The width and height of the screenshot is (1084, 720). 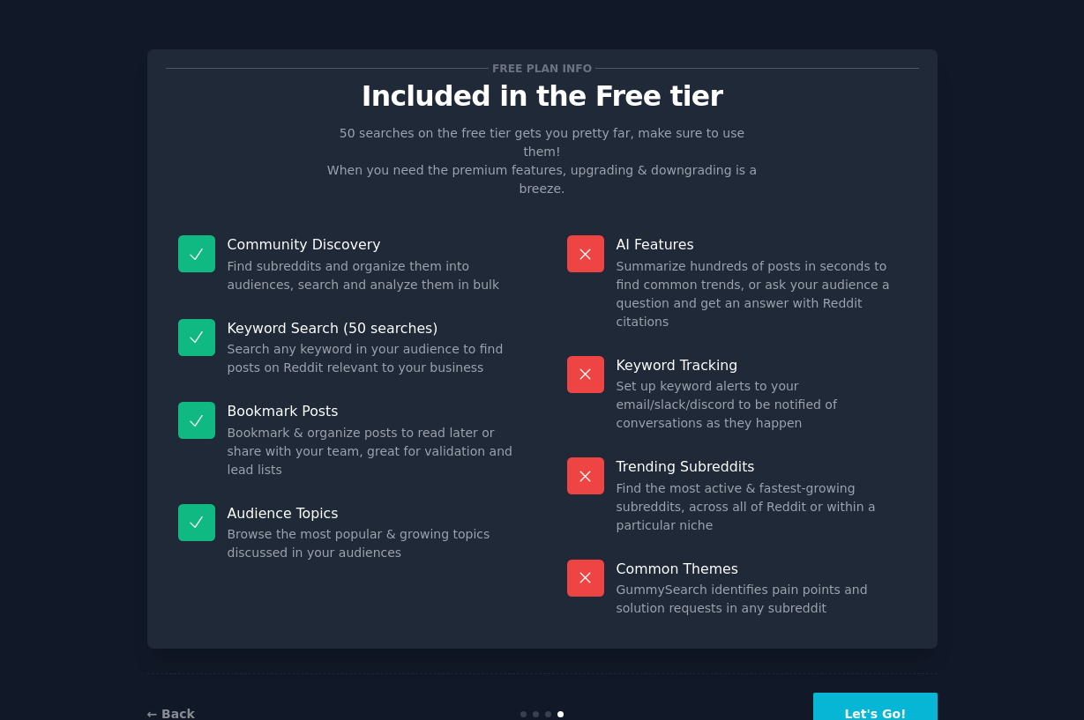 What do you see at coordinates (372, 328) in the screenshot?
I see `p: Keyword Search (50 searches)` at bounding box center [372, 328].